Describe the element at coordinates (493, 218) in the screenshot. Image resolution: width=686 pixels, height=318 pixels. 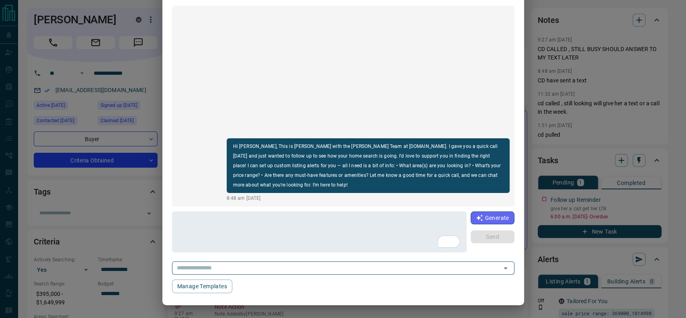
I see `button: Generate` at that location.